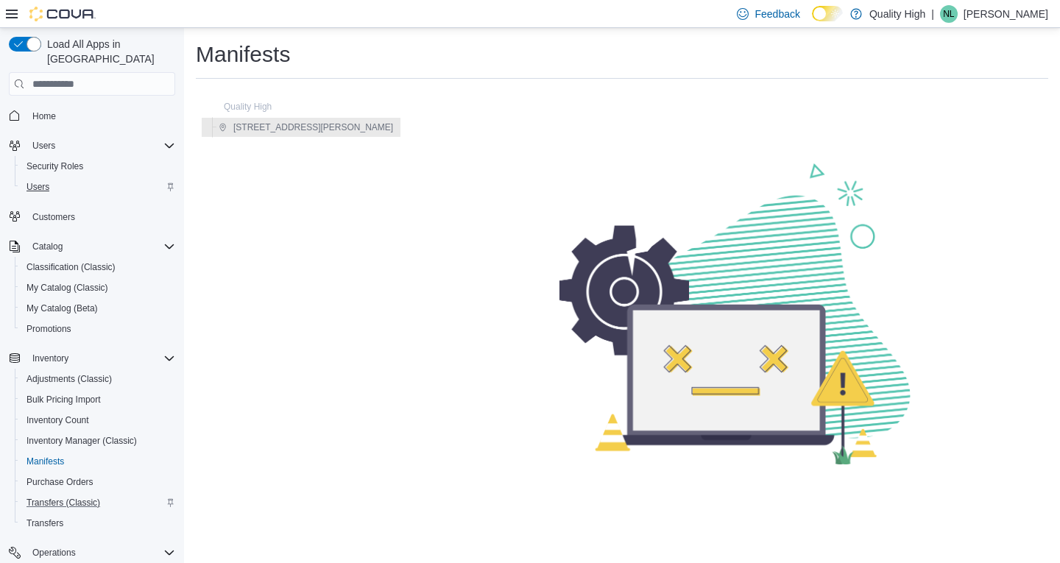  What do you see at coordinates (45, 461) in the screenshot?
I see `a: Manifests` at bounding box center [45, 461].